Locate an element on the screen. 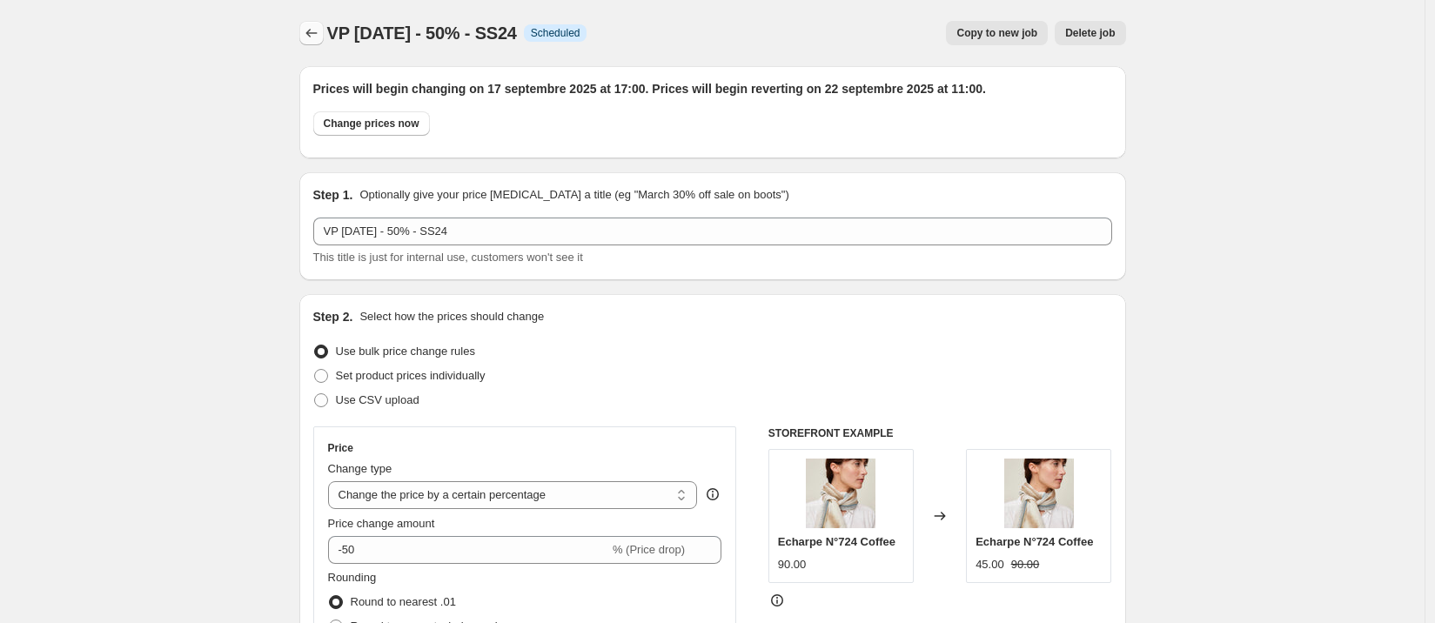  input: -15 is located at coordinates (468, 550).